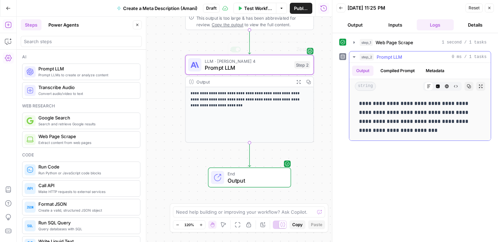  I want to click on span: Publish, so click(301, 8).